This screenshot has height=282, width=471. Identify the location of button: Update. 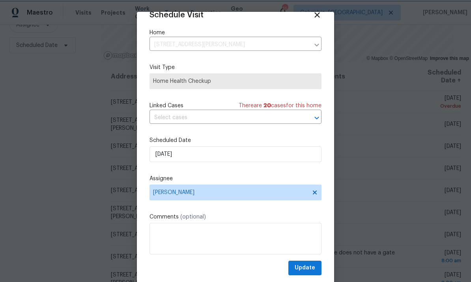
(305, 268).